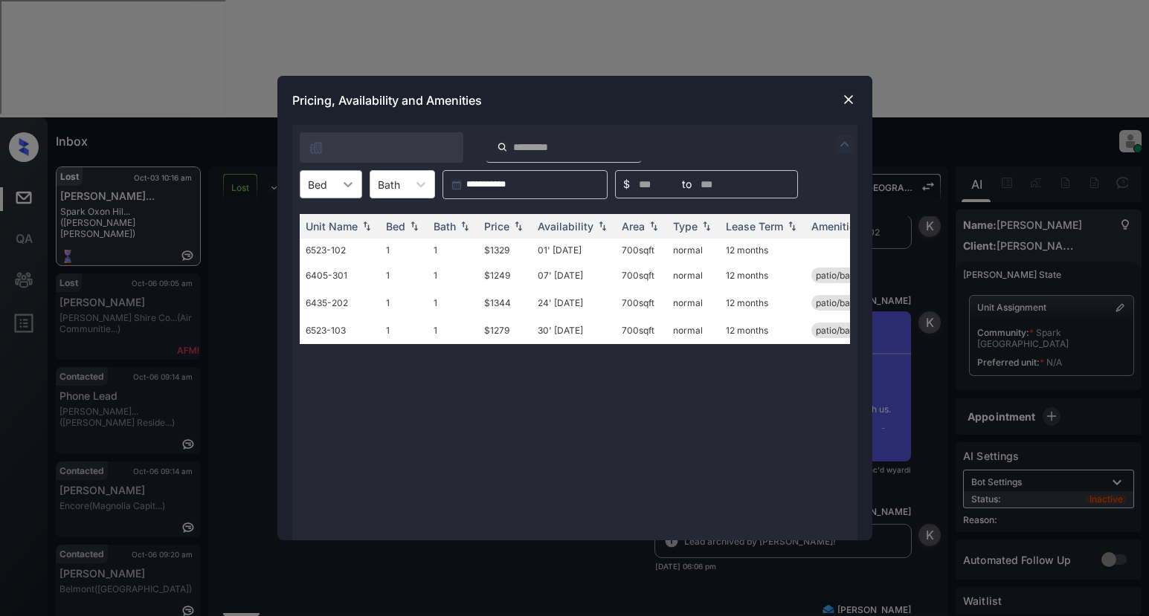  What do you see at coordinates (505, 275) in the screenshot?
I see `td: $1249` at bounding box center [505, 275].